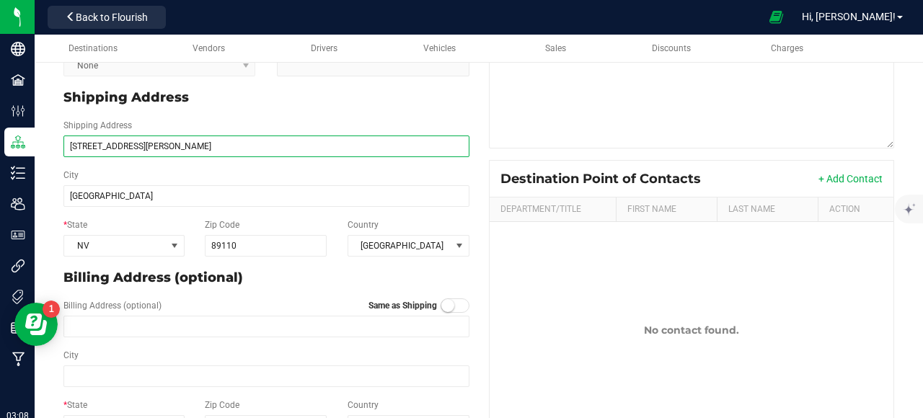 The height and width of the screenshot is (418, 923). Describe the element at coordinates (18, 204) in the screenshot. I see `inline-svg: Users` at that location.